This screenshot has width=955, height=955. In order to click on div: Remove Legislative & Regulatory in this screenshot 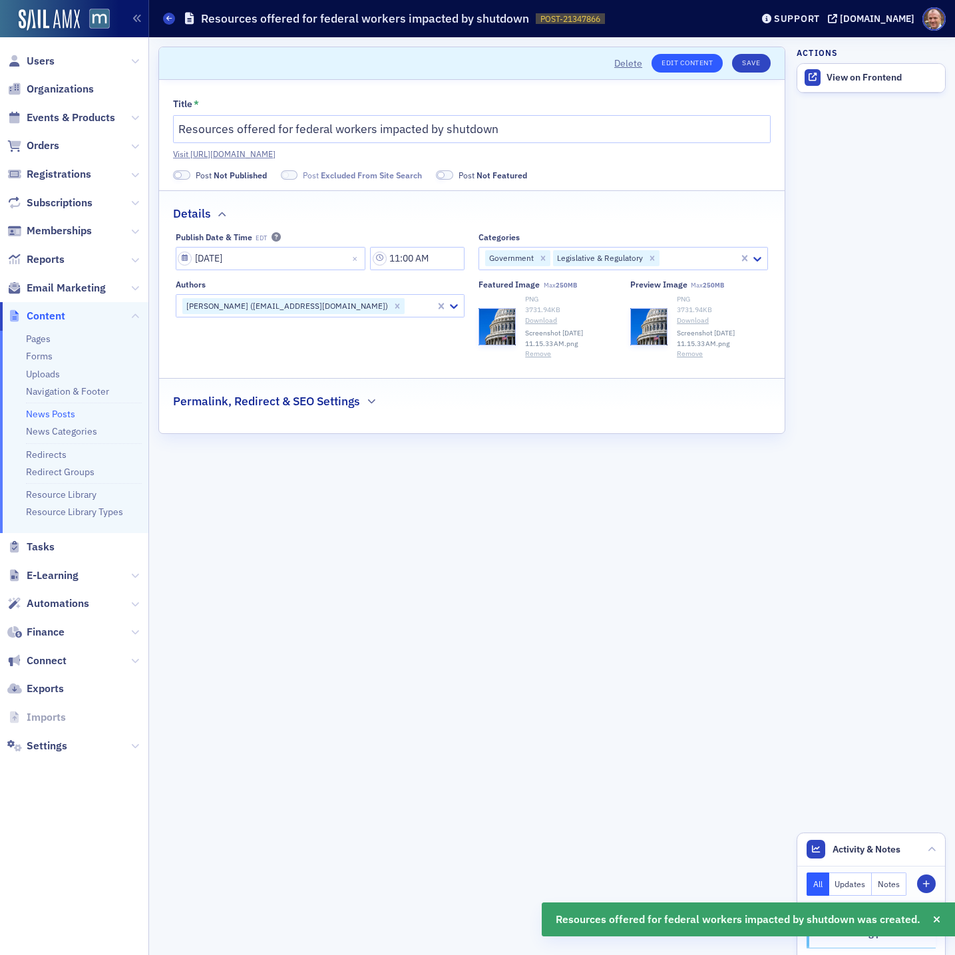, I will do `click(652, 258)`.